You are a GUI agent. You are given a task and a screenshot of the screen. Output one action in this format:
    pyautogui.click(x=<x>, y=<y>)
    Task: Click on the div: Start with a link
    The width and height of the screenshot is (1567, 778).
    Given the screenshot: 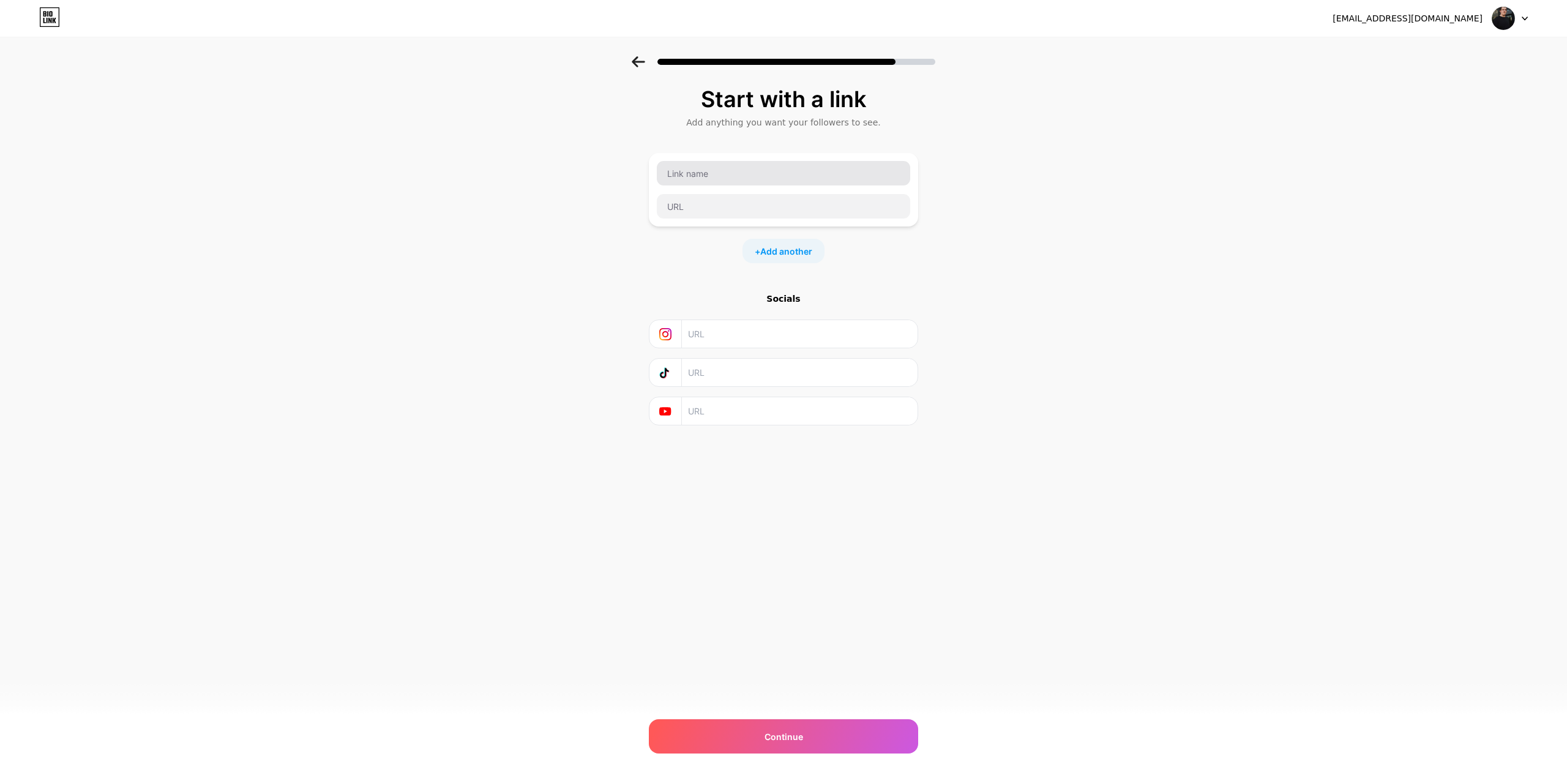 What is the action you would take?
    pyautogui.click(x=784, y=99)
    